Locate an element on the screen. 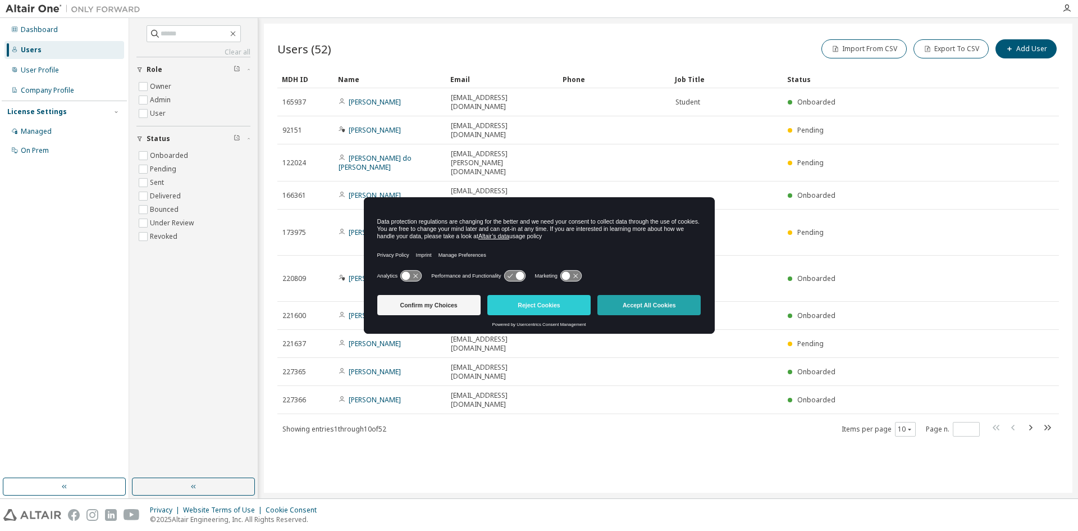 This screenshot has height=531, width=1078. div: Dashboard is located at coordinates (39, 30).